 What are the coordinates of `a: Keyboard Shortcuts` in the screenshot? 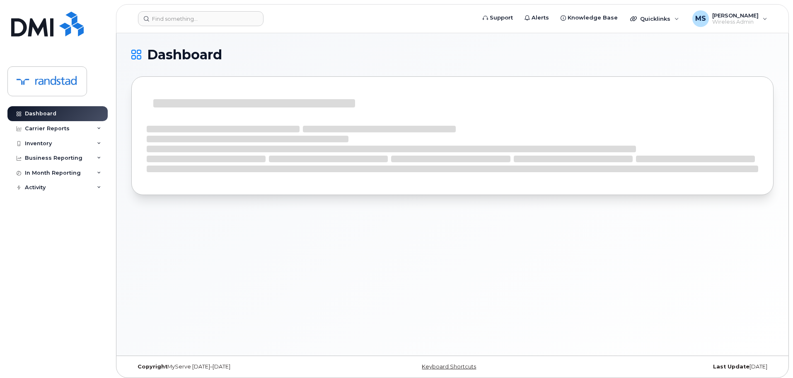 It's located at (449, 366).